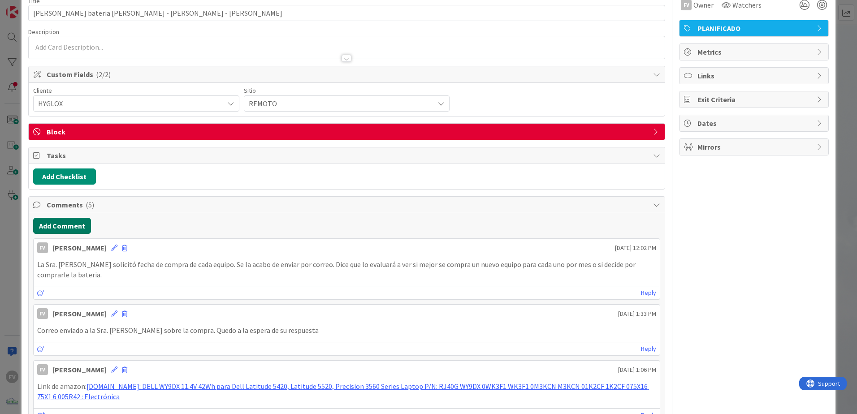 Image resolution: width=857 pixels, height=414 pixels. Describe the element at coordinates (30, 7) in the screenshot. I see `span: Support` at that location.